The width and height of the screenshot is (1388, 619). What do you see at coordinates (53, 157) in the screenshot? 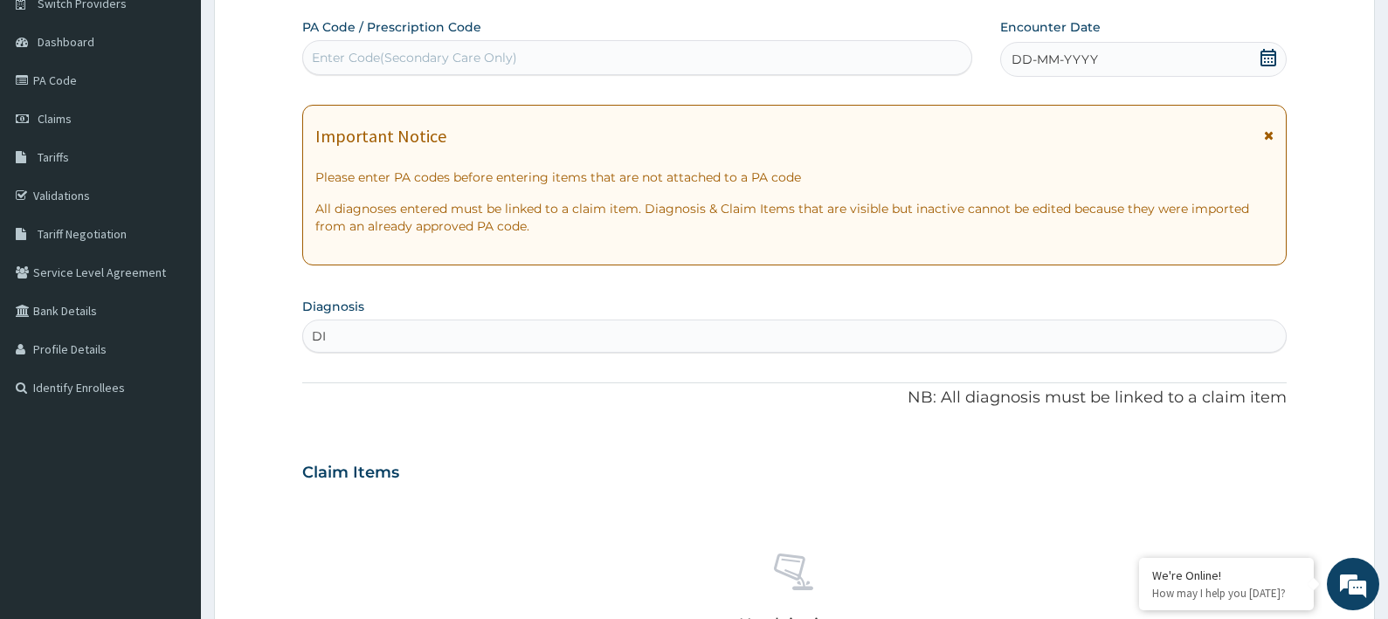
I see `span: Tariffs` at bounding box center [53, 157].